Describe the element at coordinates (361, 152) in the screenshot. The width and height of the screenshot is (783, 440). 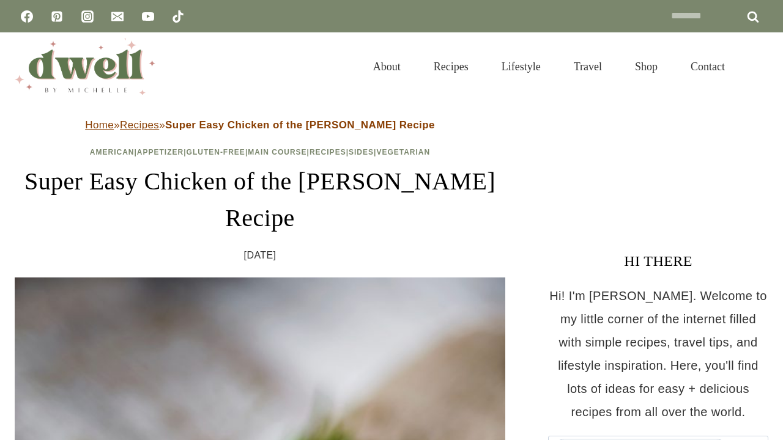
I see `a: Sides` at that location.